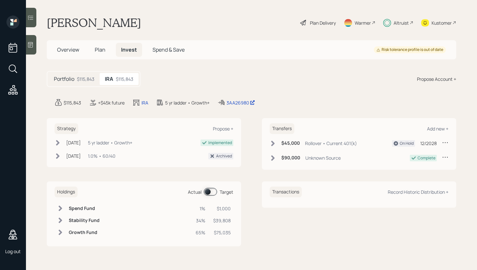 The image size is (477, 270). Describe the element at coordinates (145, 103) in the screenshot. I see `div: IRA` at that location.